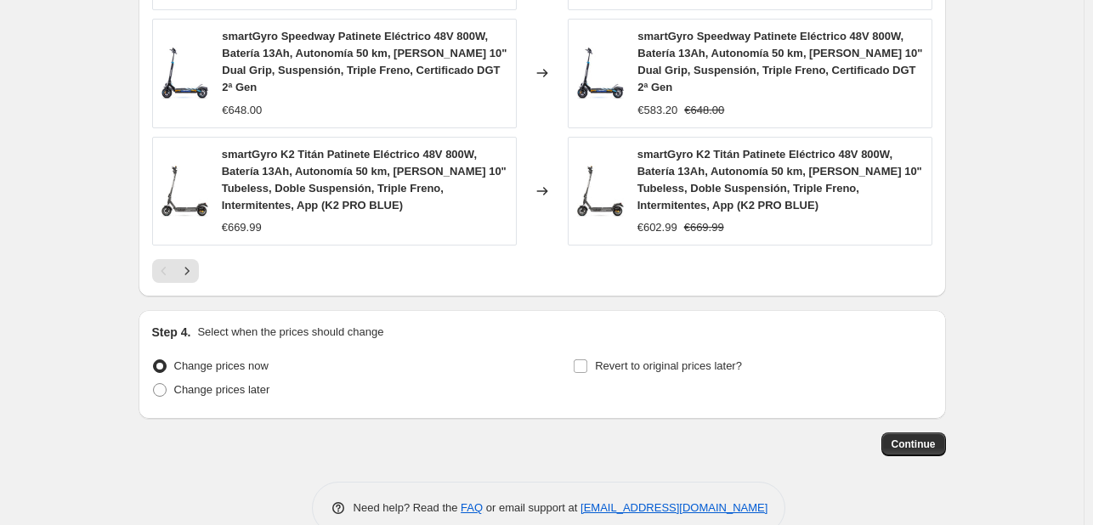 The image size is (1093, 525). I want to click on div: €669.99, so click(241, 228).